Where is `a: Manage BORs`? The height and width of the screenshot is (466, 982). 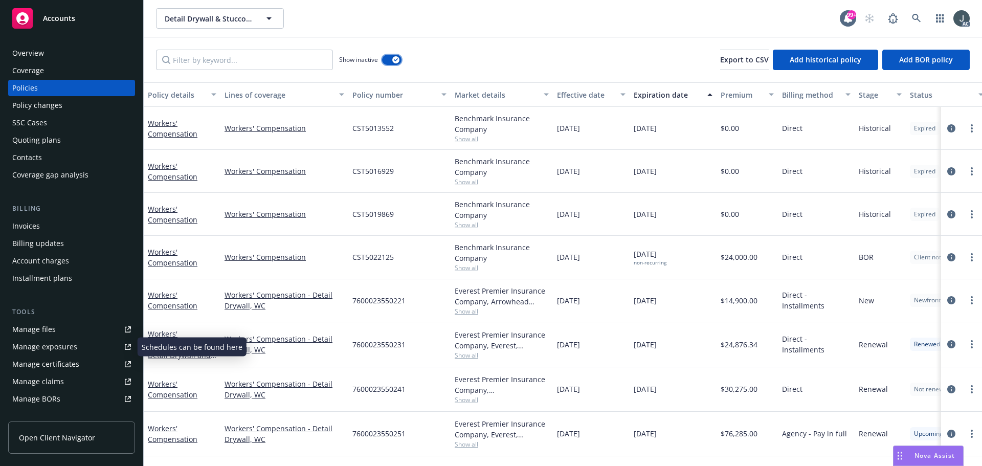
a: Manage BORs is located at coordinates (72, 399).